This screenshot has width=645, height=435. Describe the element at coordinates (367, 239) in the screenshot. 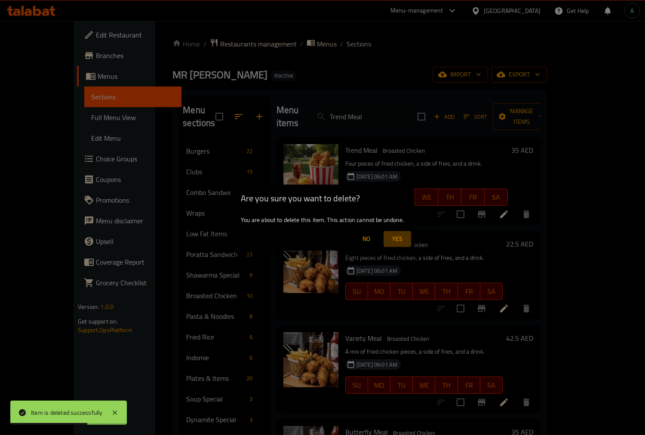

I see `span: No` at that location.